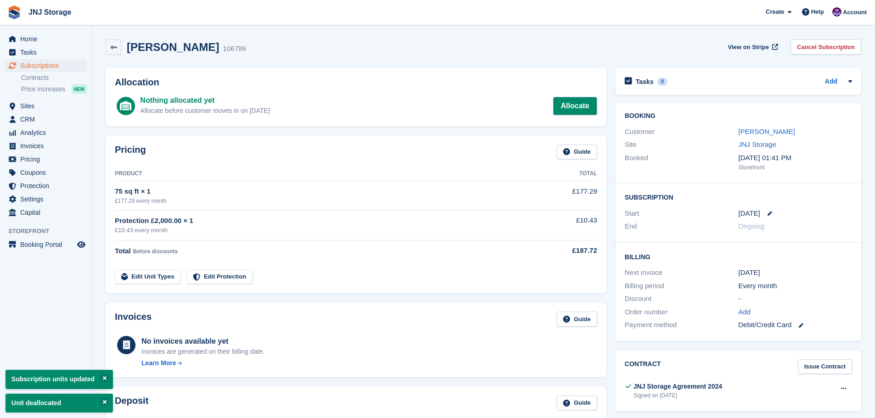  What do you see at coordinates (59, 403) in the screenshot?
I see `p: Unit deallocated` at bounding box center [59, 403].